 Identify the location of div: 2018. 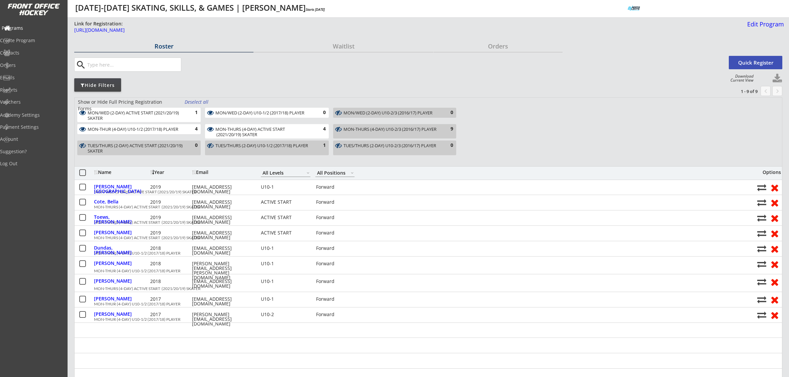
(170, 248).